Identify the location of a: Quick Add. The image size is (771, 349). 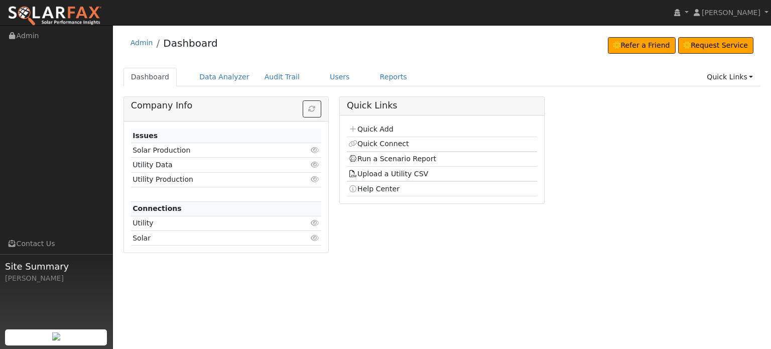
(370, 129).